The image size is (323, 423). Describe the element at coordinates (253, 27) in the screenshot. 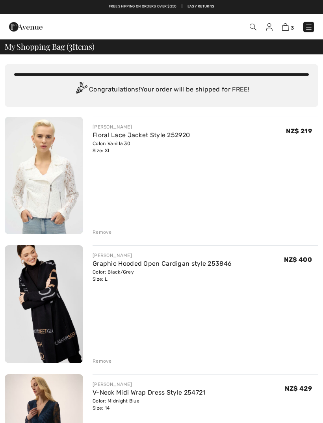

I see `img: Search` at that location.